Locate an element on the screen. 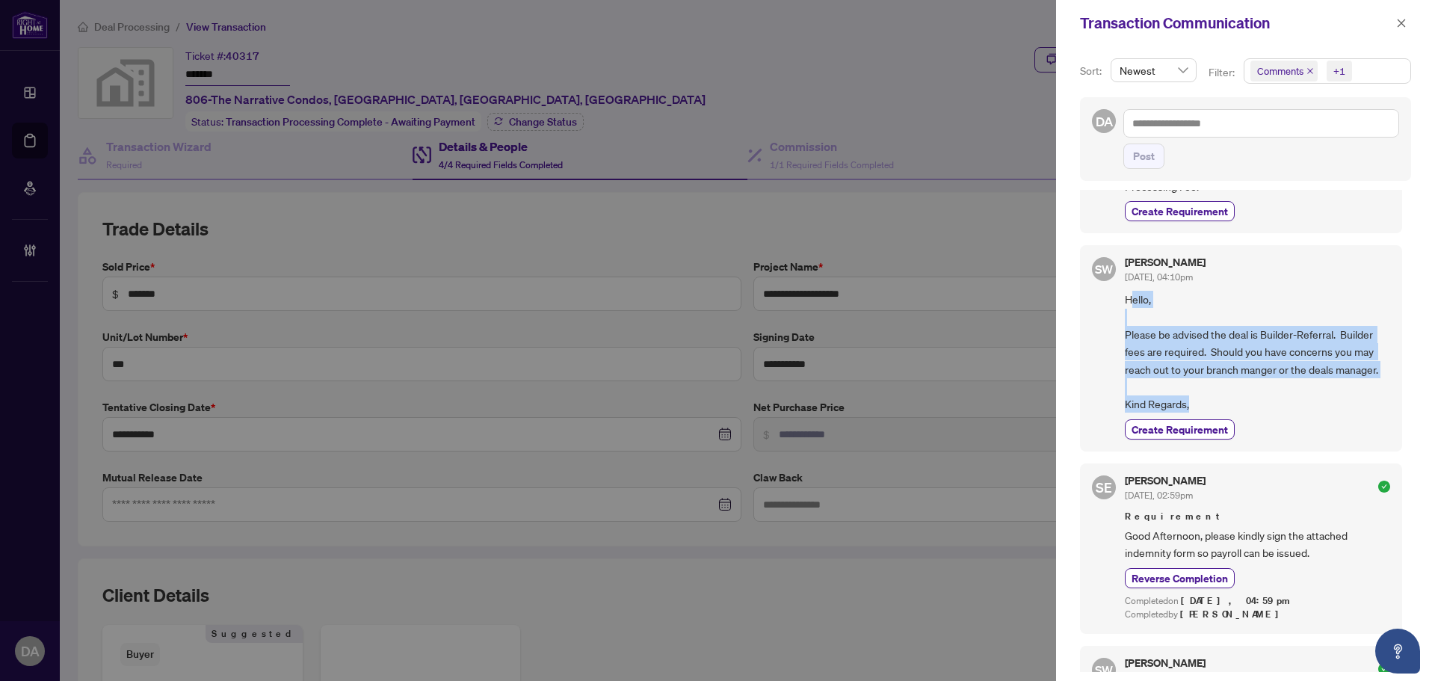  span: Hello, Please be advised the deal is Builder-Referral. Builder fees are required. Should you have... is located at coordinates (1257, 352).